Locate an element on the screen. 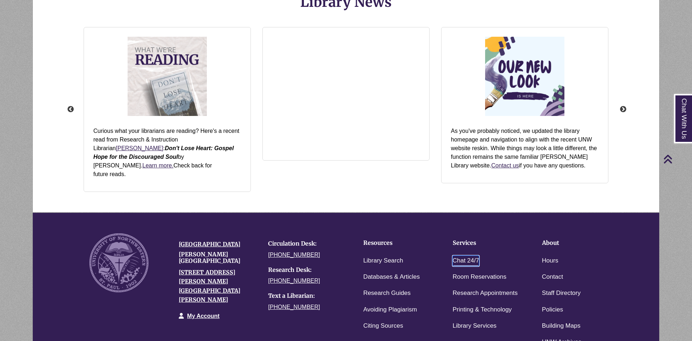  a: Back to Top is located at coordinates (676, 159).